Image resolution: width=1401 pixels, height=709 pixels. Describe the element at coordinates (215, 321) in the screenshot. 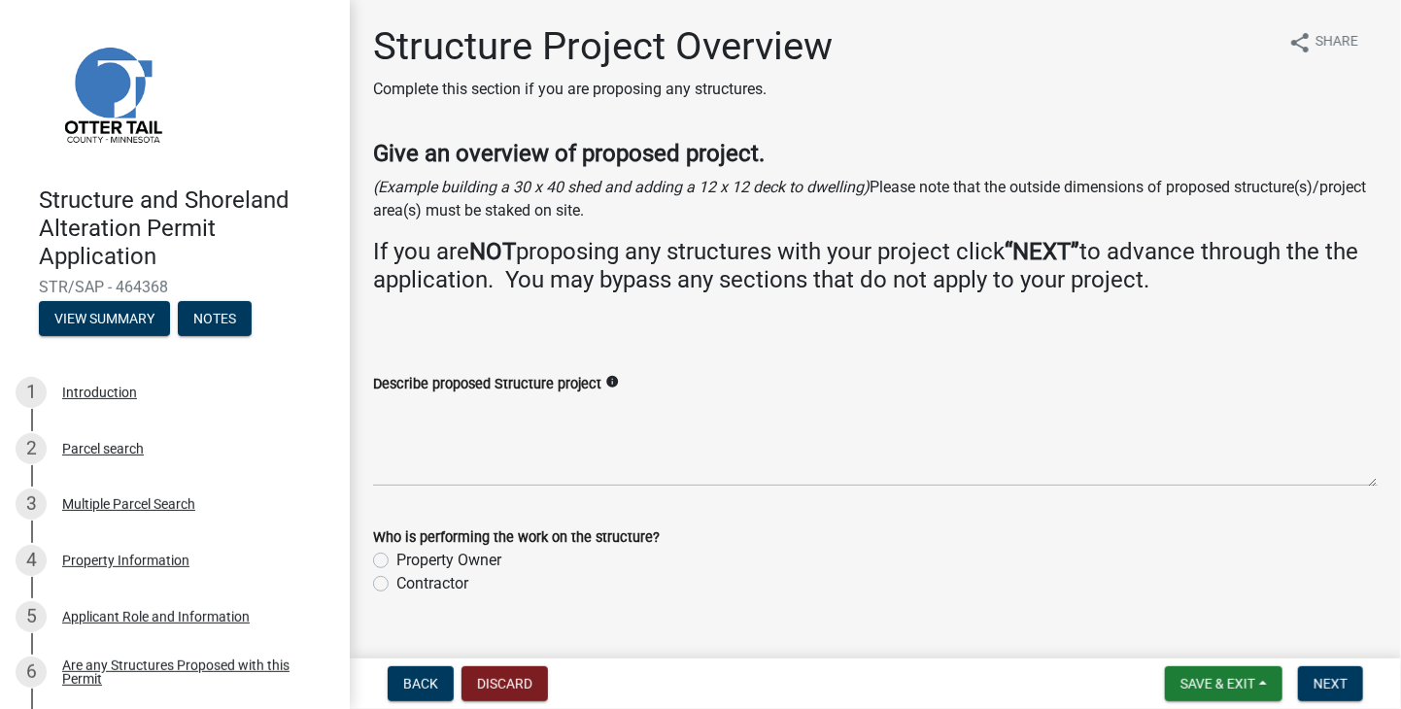

I see `wm-modal-confirm: Notes` at that location.